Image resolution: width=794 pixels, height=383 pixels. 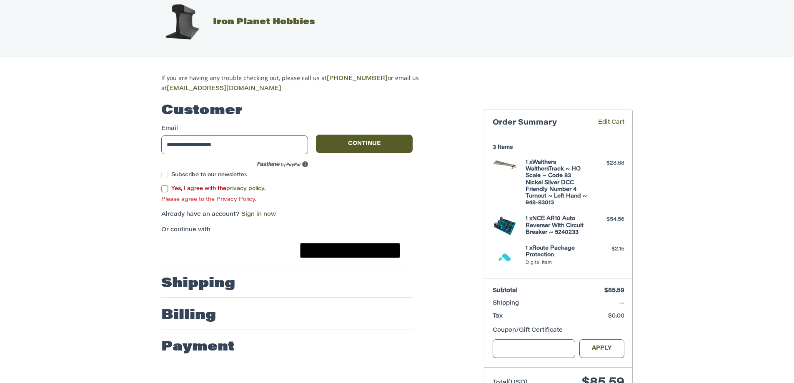 I want to click on button: Continue, so click(x=364, y=144).